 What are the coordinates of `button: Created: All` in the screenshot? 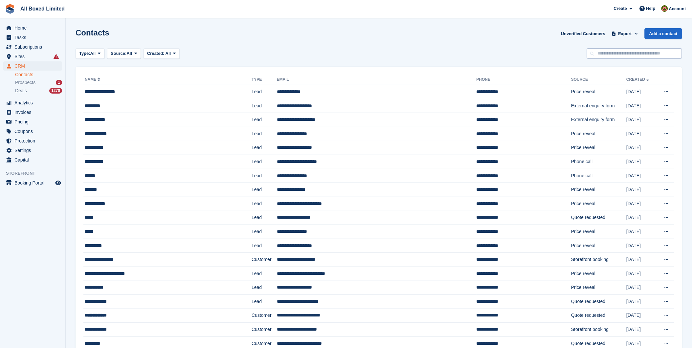 It's located at (162, 54).